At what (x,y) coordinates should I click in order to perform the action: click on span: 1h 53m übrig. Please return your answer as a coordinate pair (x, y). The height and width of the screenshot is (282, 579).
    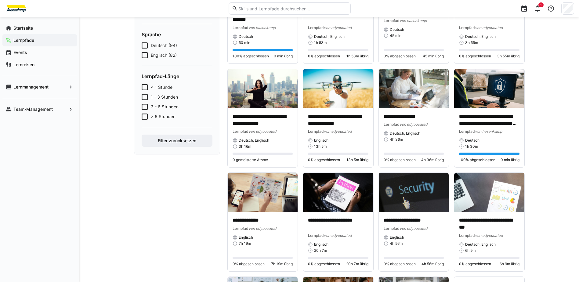
    Looking at the image, I should click on (358, 56).